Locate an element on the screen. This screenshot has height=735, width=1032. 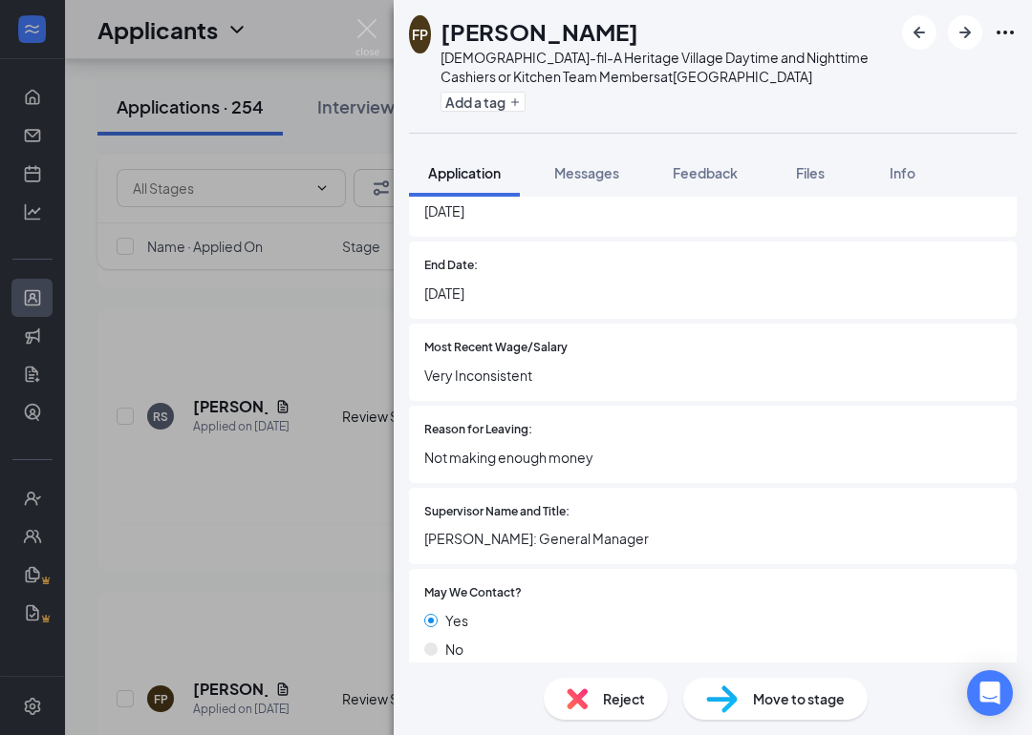
svg: ArrowLeftNew is located at coordinates (919, 32).